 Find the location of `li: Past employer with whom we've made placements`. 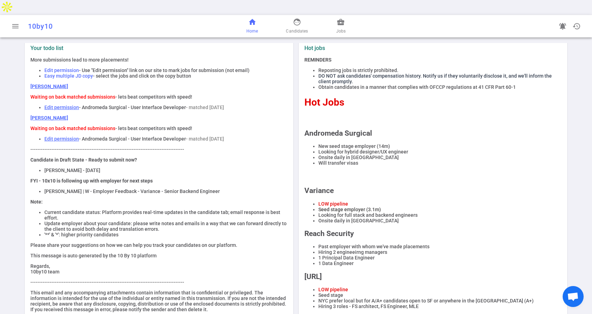

li: Past employer with whom we've made placements is located at coordinates (440, 246).